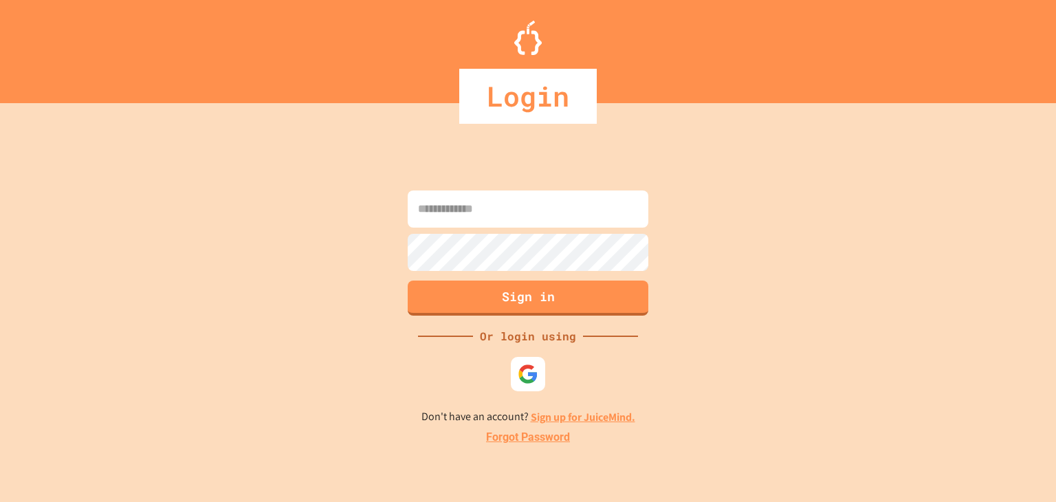 The image size is (1056, 502). What do you see at coordinates (528, 336) in the screenshot?
I see `div: Or login using` at bounding box center [528, 336].